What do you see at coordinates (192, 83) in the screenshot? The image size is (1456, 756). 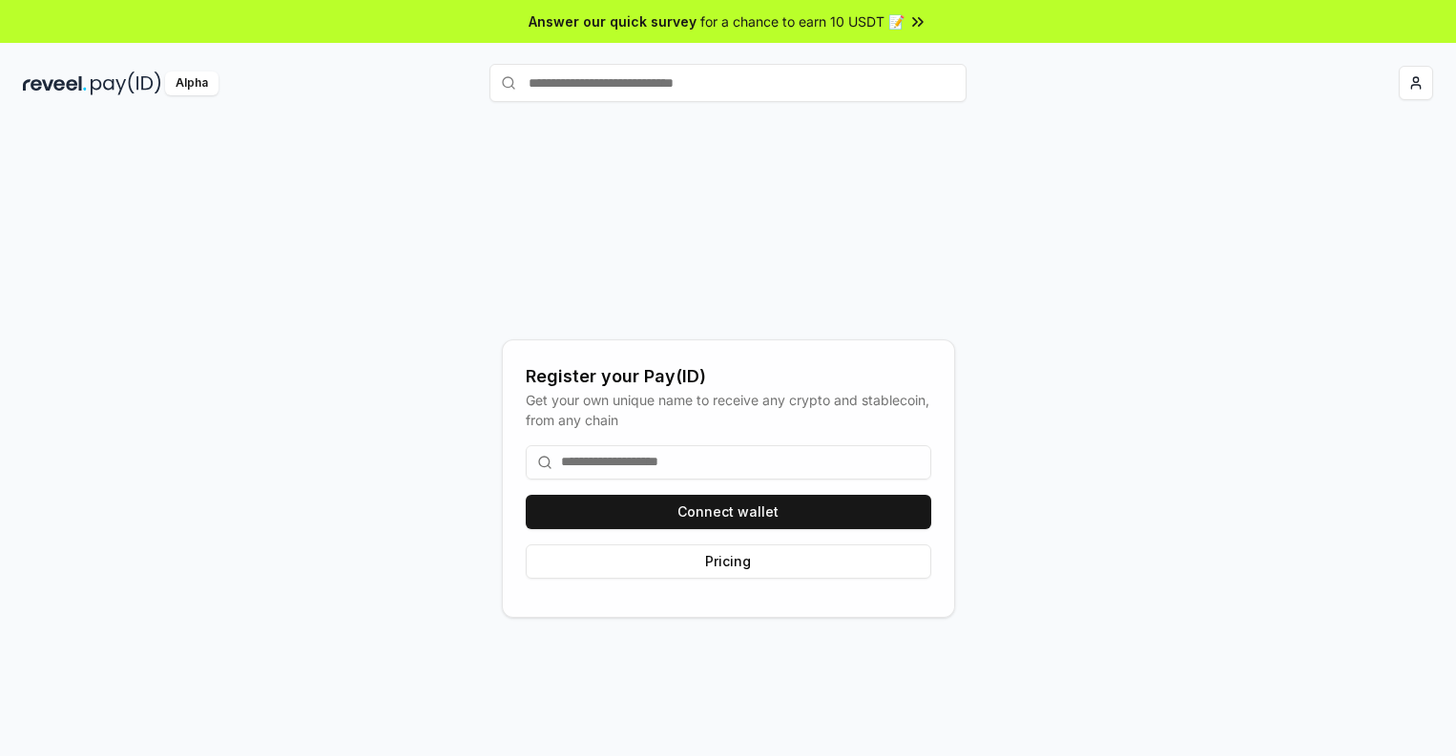 I see `div: Alpha` at bounding box center [192, 83].